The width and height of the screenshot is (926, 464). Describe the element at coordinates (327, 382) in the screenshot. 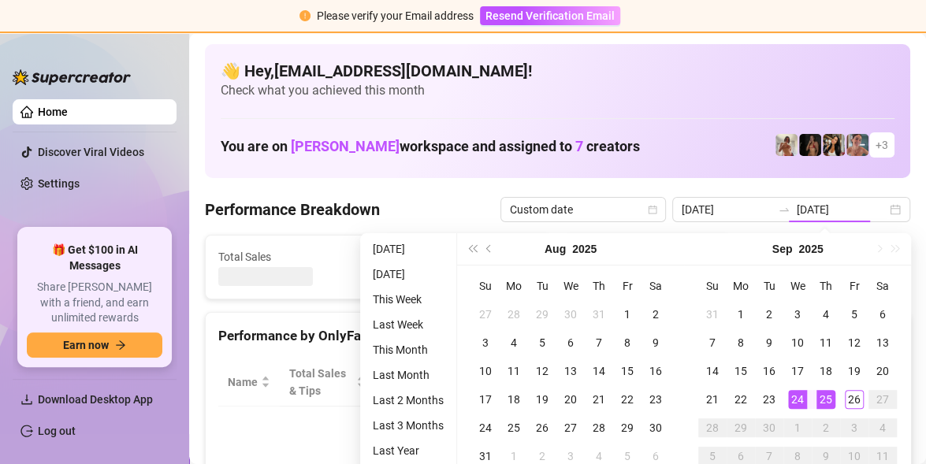

I see `th: Total Sales & Tips` at that location.